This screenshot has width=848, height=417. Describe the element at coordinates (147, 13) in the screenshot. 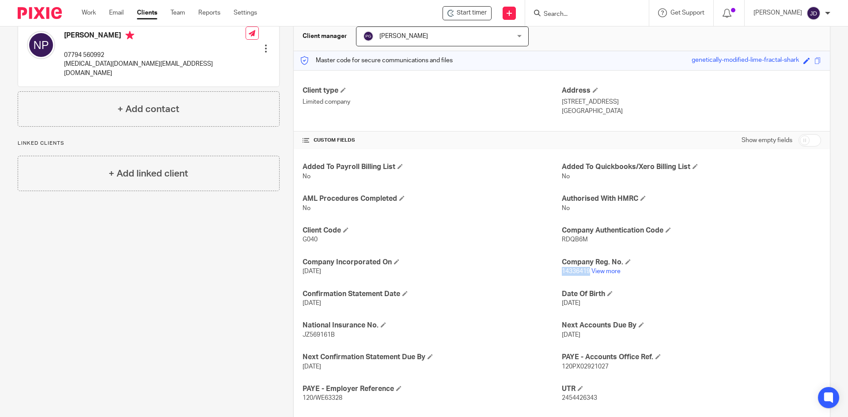

I see `a: Clients` at that location.